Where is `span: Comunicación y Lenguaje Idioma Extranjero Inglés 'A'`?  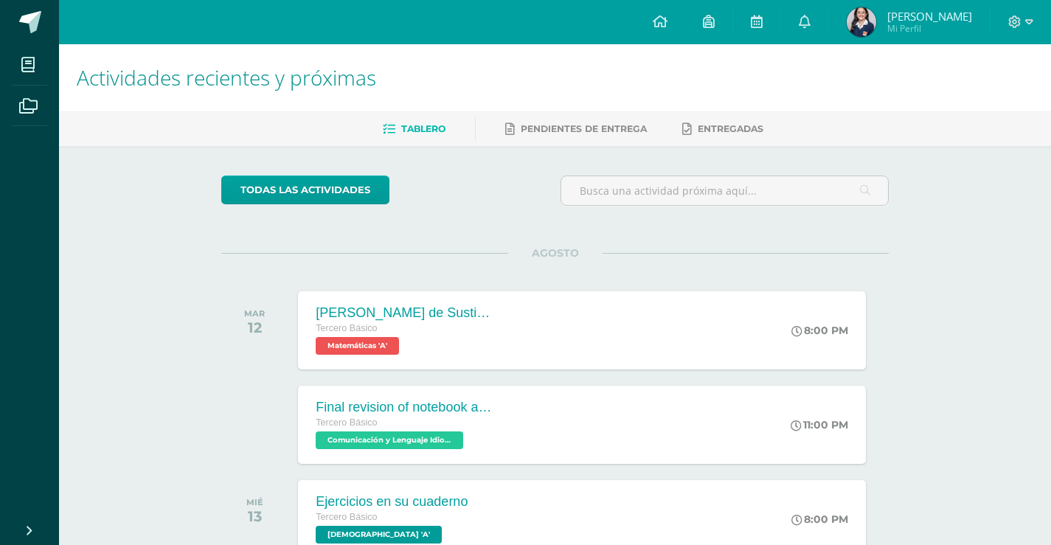
span: Comunicación y Lenguaje Idioma Extranjero Inglés 'A' is located at coordinates (389, 440).